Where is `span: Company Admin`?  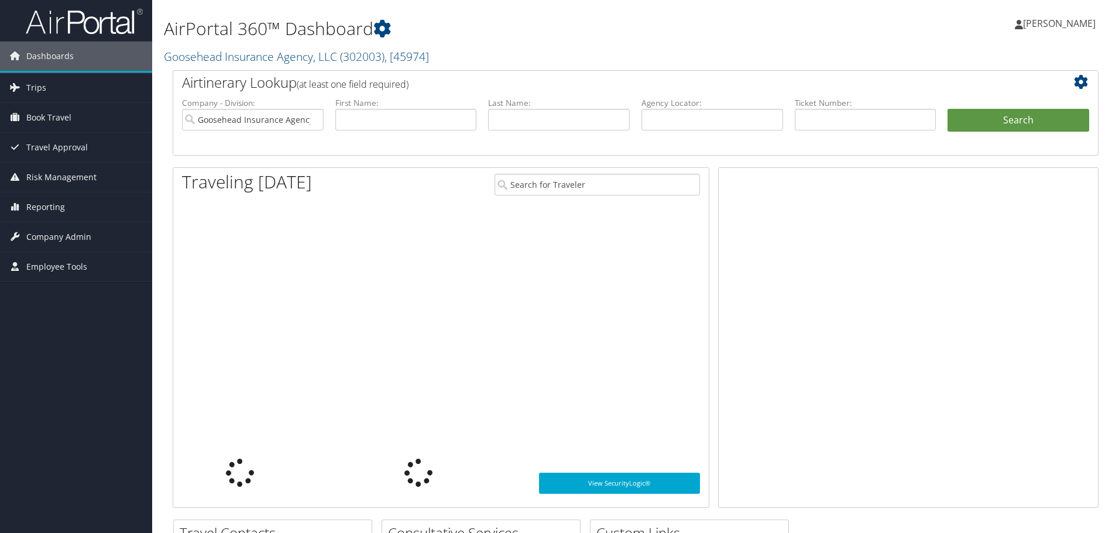 span: Company Admin is located at coordinates (59, 237).